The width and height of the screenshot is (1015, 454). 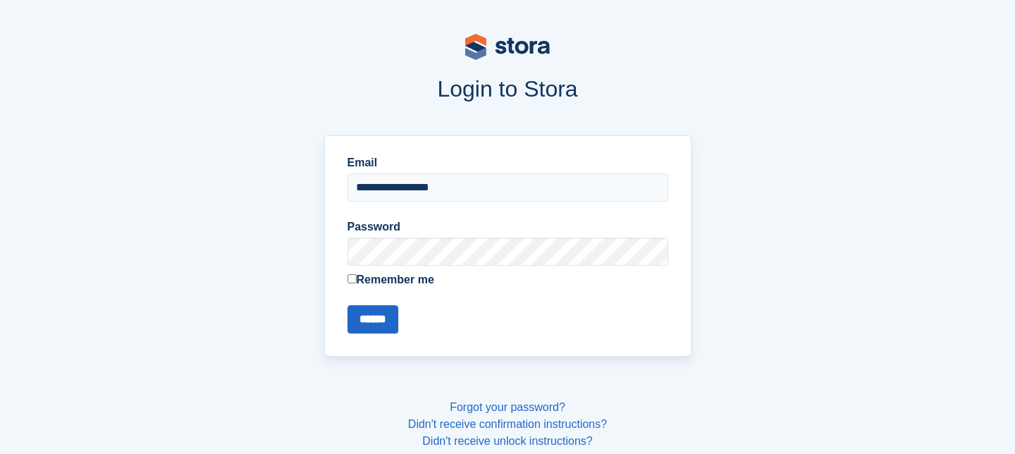 I want to click on h1: Login to Stora, so click(x=508, y=89).